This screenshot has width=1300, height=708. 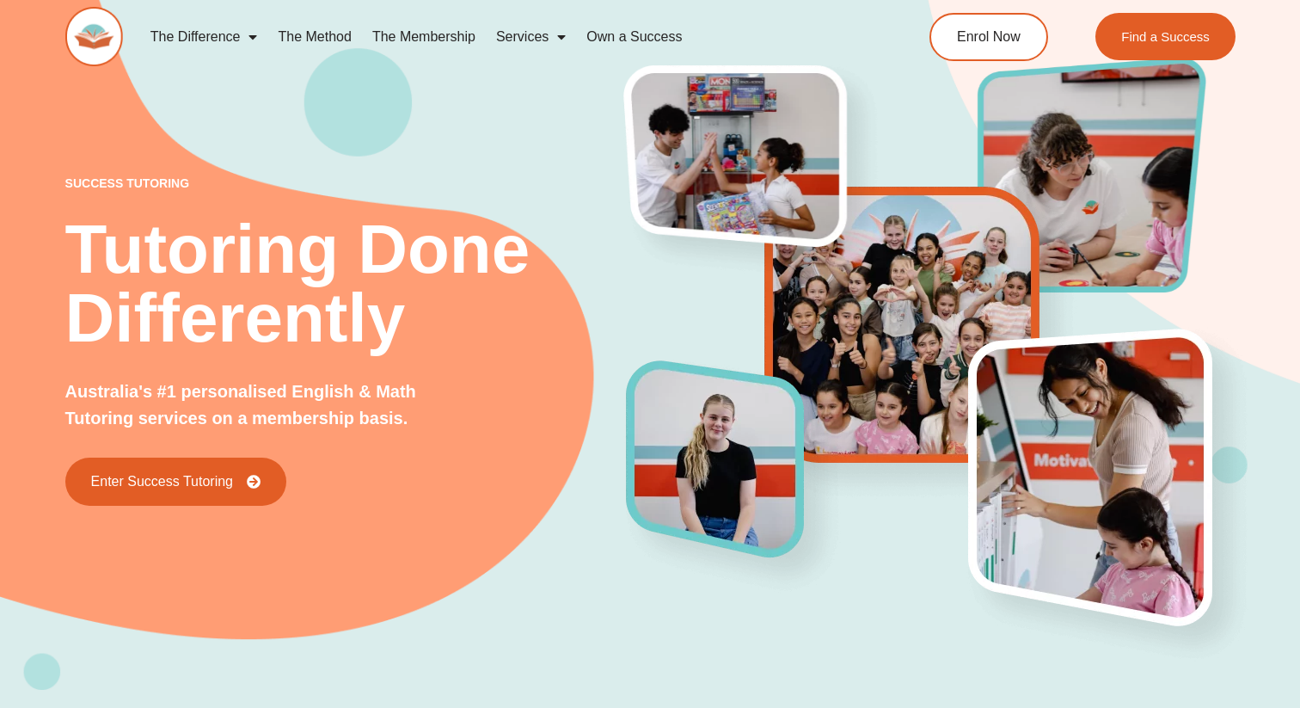 I want to click on span: Enter Success Tutoring, so click(x=162, y=482).